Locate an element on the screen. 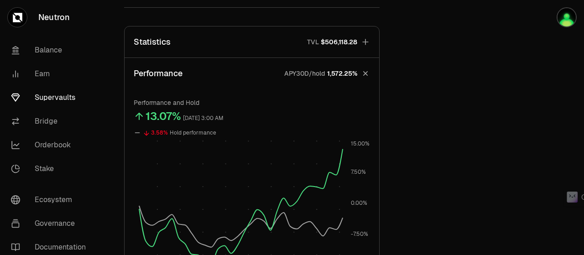  p: Statistics is located at coordinates (152, 42).